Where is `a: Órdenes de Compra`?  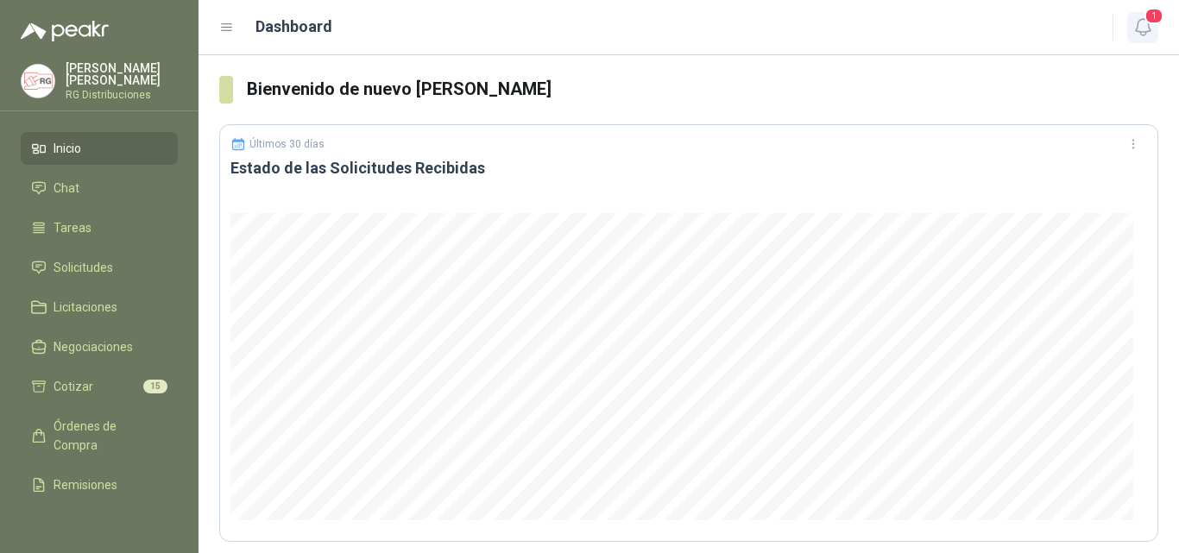
a: Órdenes de Compra is located at coordinates (99, 436).